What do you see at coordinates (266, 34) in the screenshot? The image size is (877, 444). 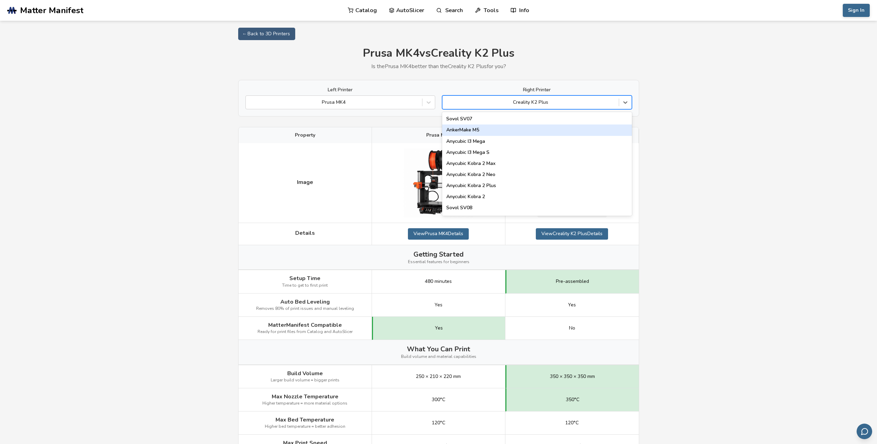 I see `a: ← Back to 3D Printers` at bounding box center [266, 34].